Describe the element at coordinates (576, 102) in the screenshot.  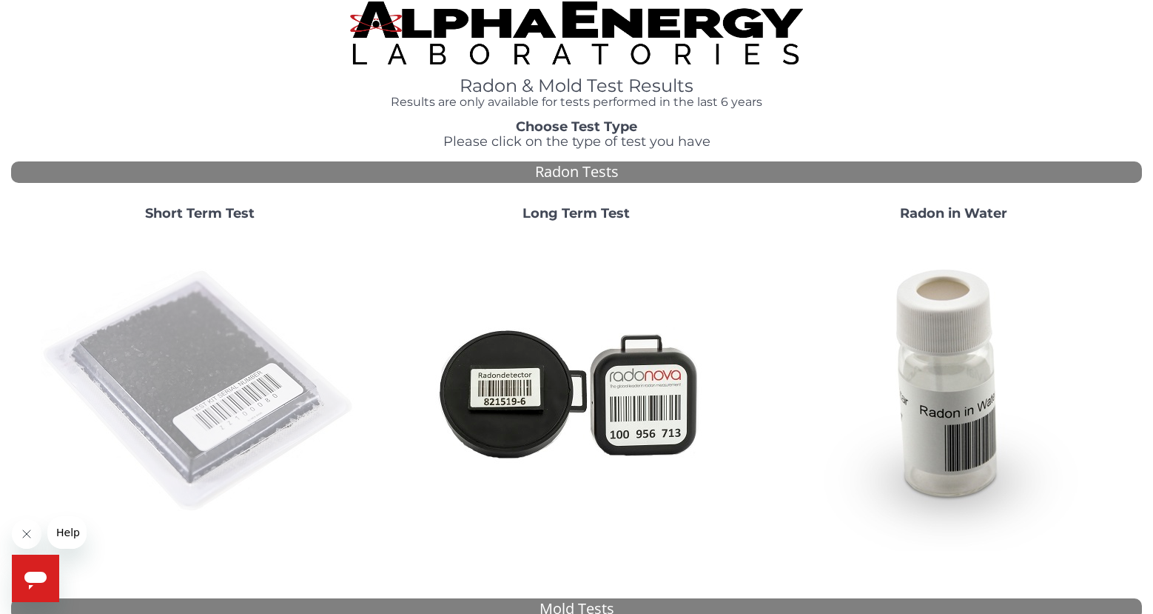
I see `h4: Results are only available for tests performed in the last 6 years` at that location.